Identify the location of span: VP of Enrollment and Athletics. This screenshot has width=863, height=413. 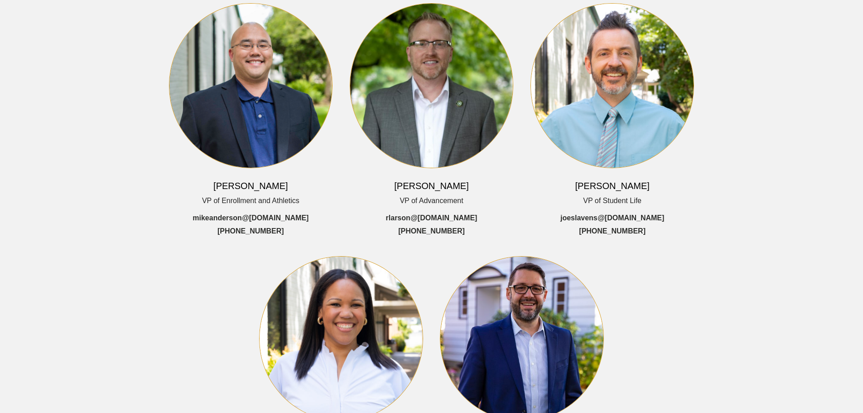
(250, 201).